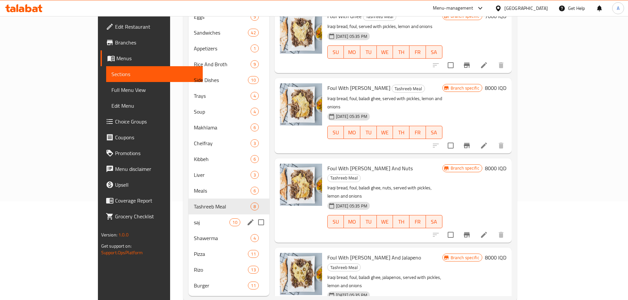  What do you see at coordinates (222, 175) in the screenshot?
I see `div: Liver` at bounding box center [222, 175].